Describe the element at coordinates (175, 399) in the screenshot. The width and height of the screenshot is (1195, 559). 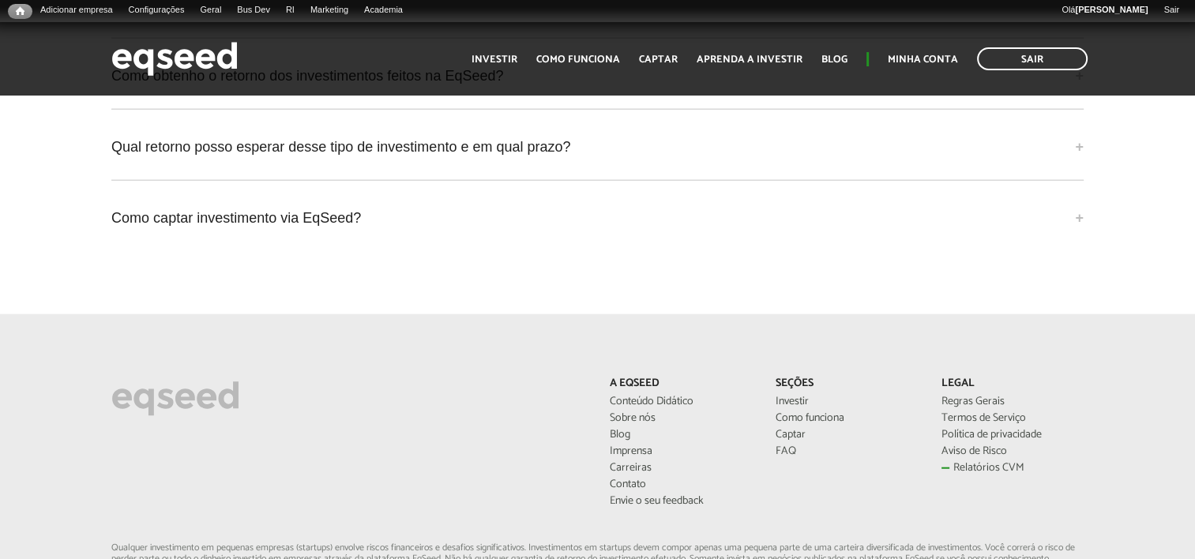
I see `img: EqSeed Logo` at that location.